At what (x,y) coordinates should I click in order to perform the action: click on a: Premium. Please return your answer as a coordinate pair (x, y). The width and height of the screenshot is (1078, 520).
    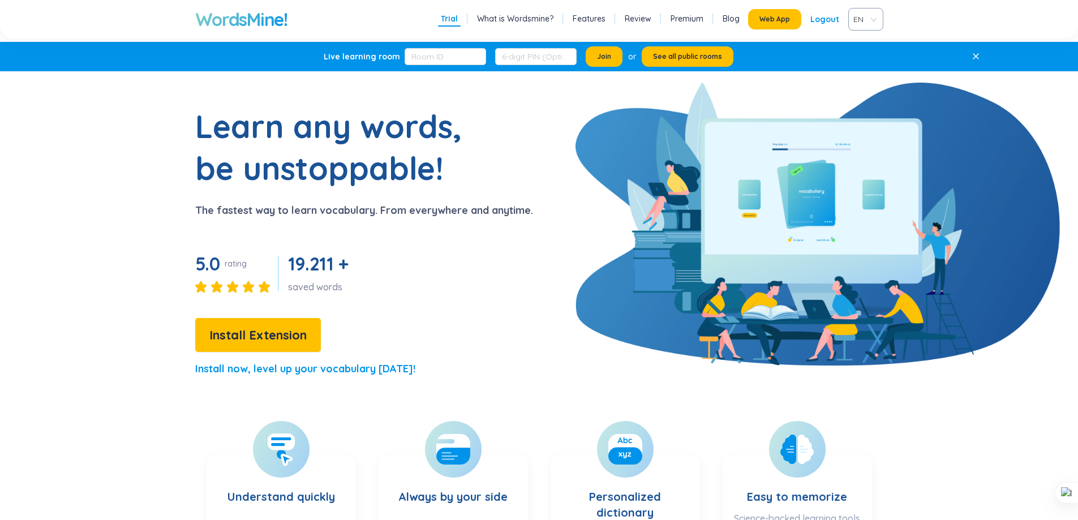
    Looking at the image, I should click on (687, 19).